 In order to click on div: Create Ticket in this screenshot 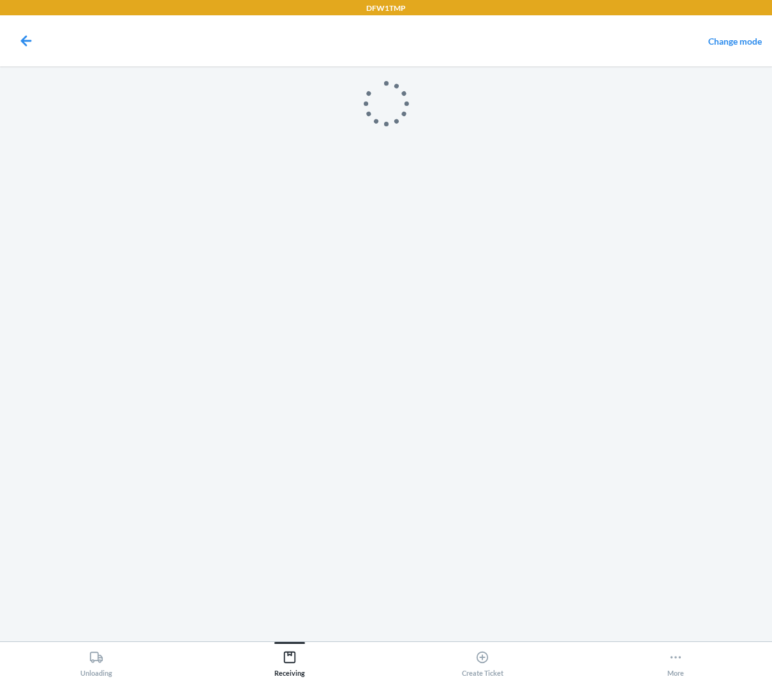, I will do `click(483, 661)`.